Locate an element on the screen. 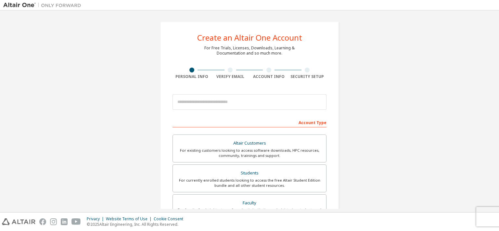 This screenshot has width=499, height=231. div: Cookie Consent is located at coordinates (170, 219).